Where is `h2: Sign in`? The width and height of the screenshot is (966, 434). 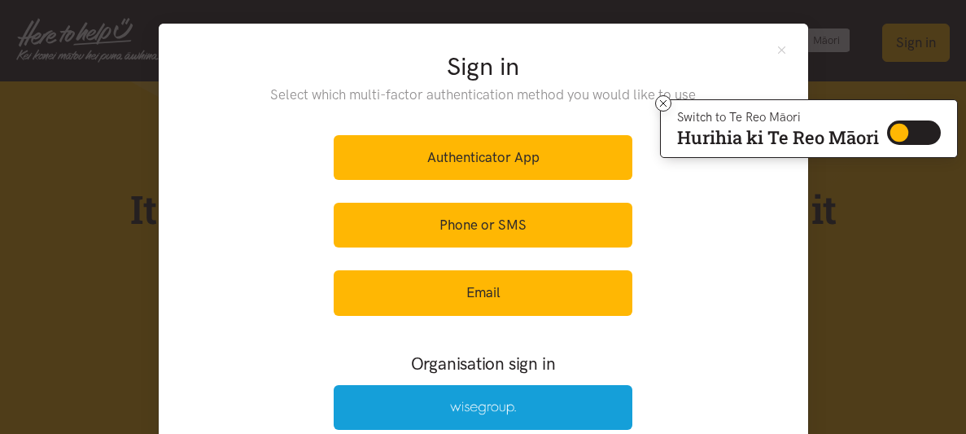
h2: Sign in is located at coordinates (483, 67).